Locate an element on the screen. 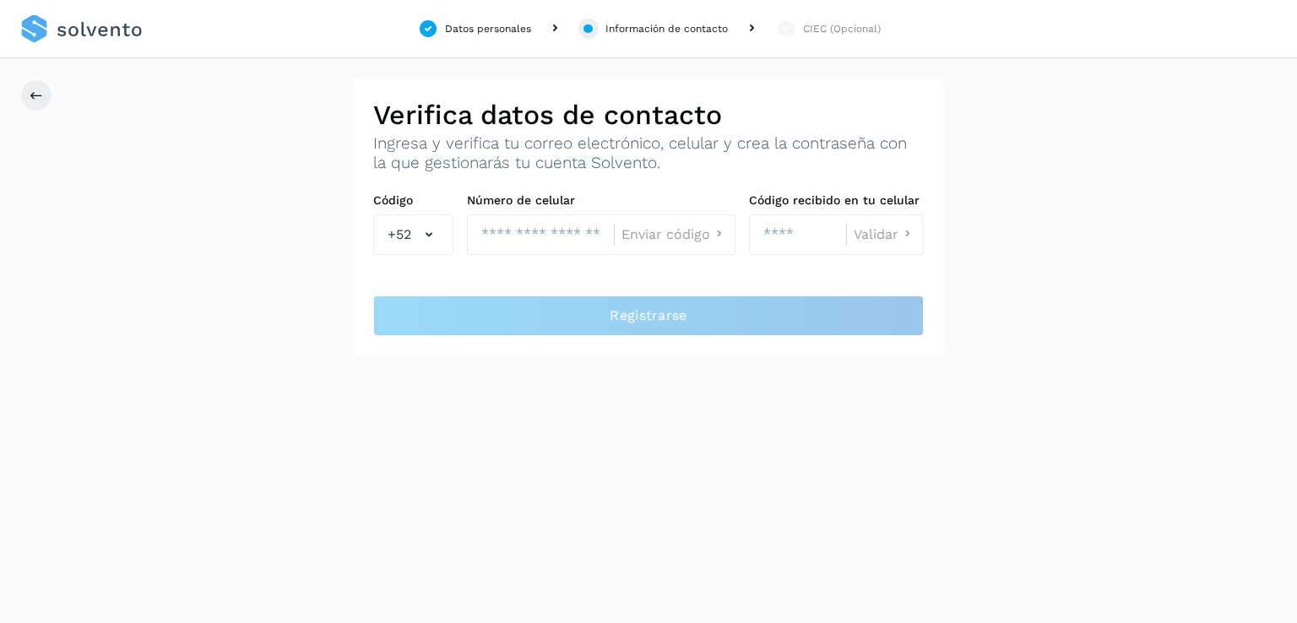 The height and width of the screenshot is (623, 1297). button: Validar is located at coordinates (885, 234).